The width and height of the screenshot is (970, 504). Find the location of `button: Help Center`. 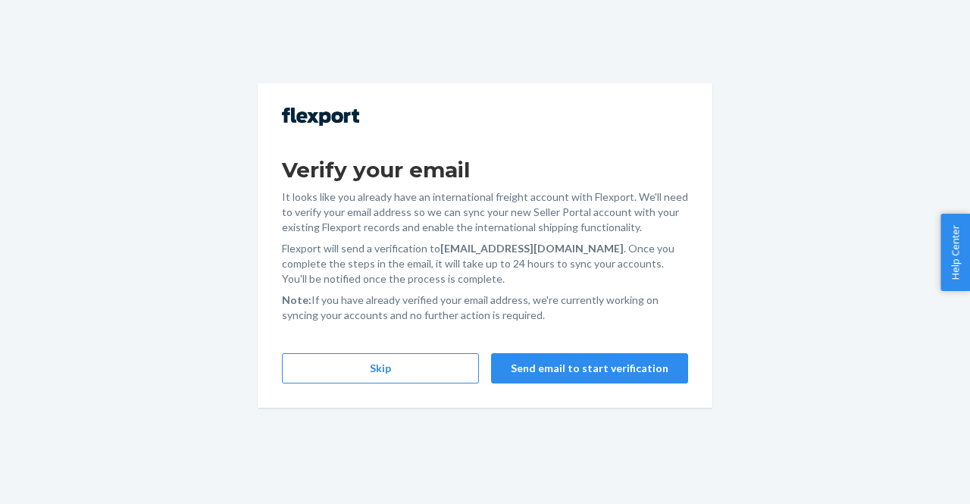

button: Help Center is located at coordinates (955, 252).